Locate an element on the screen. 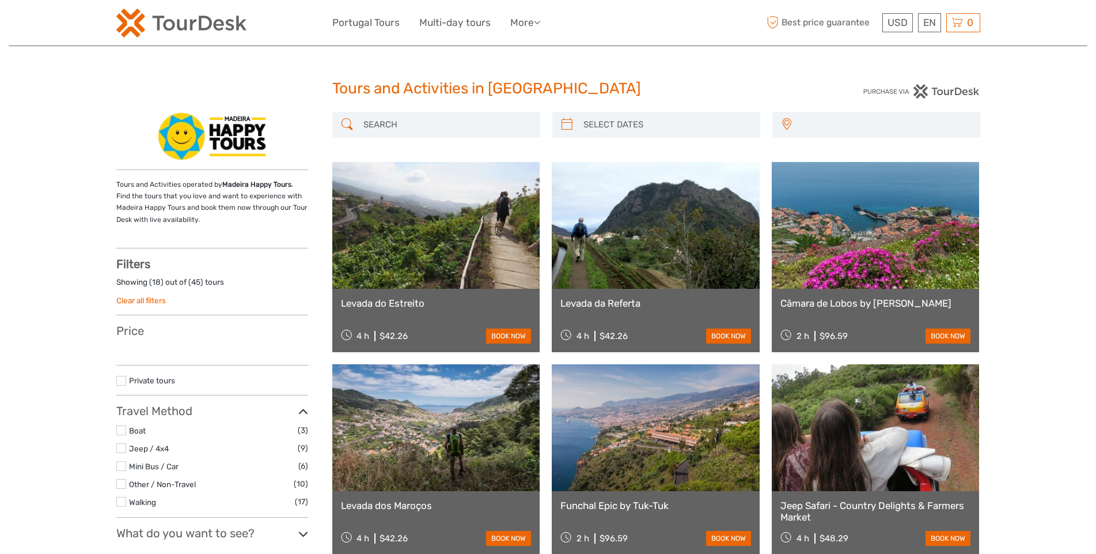  span: Best price guarantee is located at coordinates (822, 22).